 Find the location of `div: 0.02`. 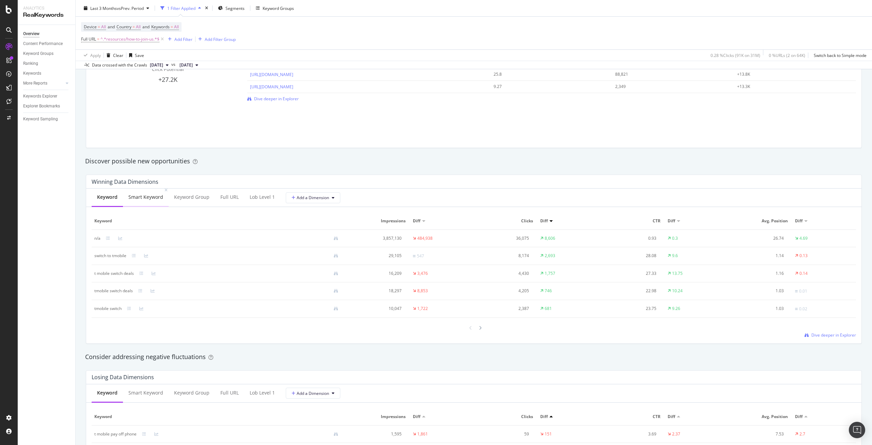

div: 0.02 is located at coordinates (803, 309).